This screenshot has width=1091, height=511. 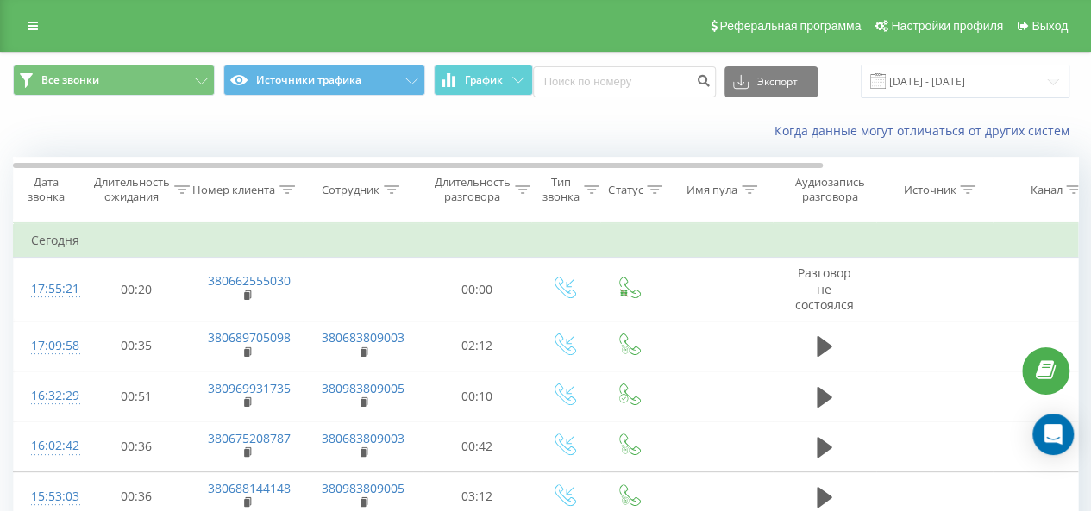 What do you see at coordinates (249, 438) in the screenshot?
I see `a: 380675208787` at bounding box center [249, 438].